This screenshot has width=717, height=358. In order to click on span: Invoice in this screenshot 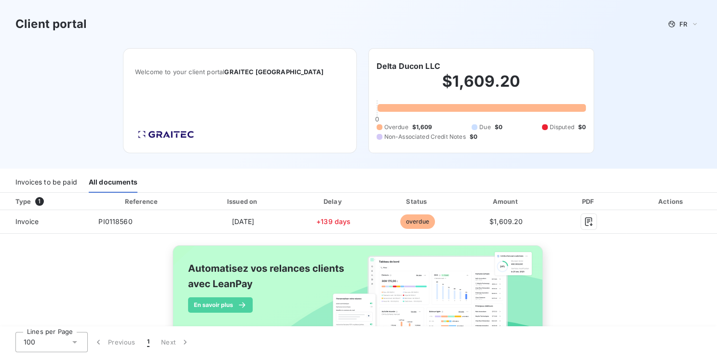, I will do `click(45, 222)`.